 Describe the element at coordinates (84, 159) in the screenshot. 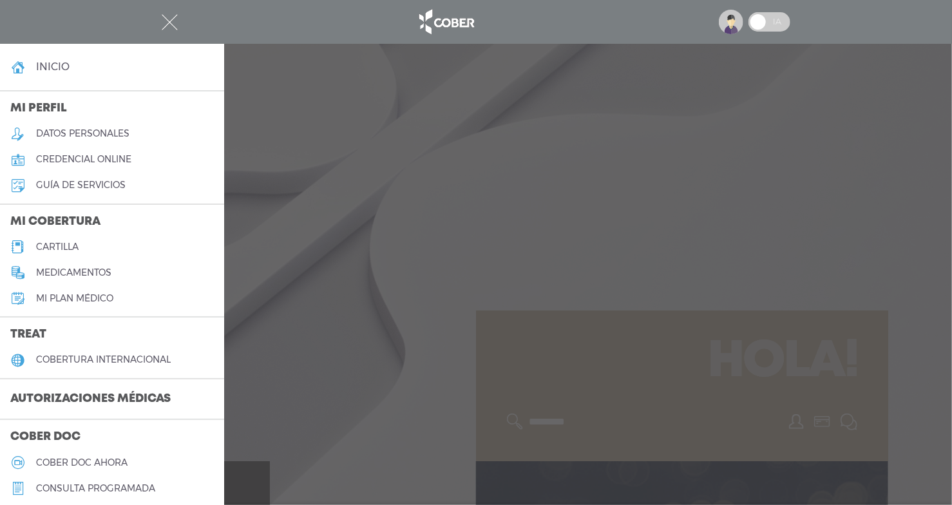

I see `h5: credencial online` at that location.